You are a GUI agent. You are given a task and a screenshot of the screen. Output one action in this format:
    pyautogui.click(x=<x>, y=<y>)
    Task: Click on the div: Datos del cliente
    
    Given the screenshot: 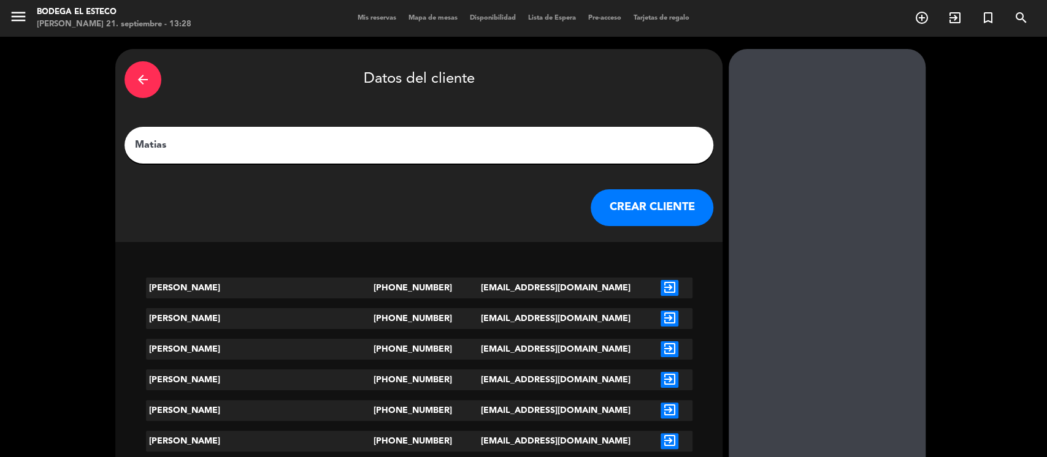 What is the action you would take?
    pyautogui.click(x=419, y=80)
    